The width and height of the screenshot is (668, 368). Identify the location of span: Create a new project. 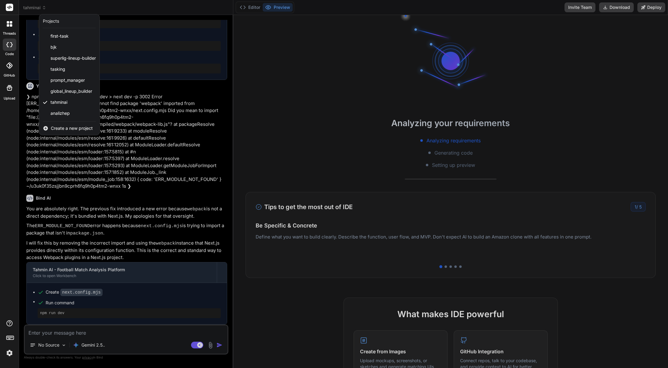
(72, 128).